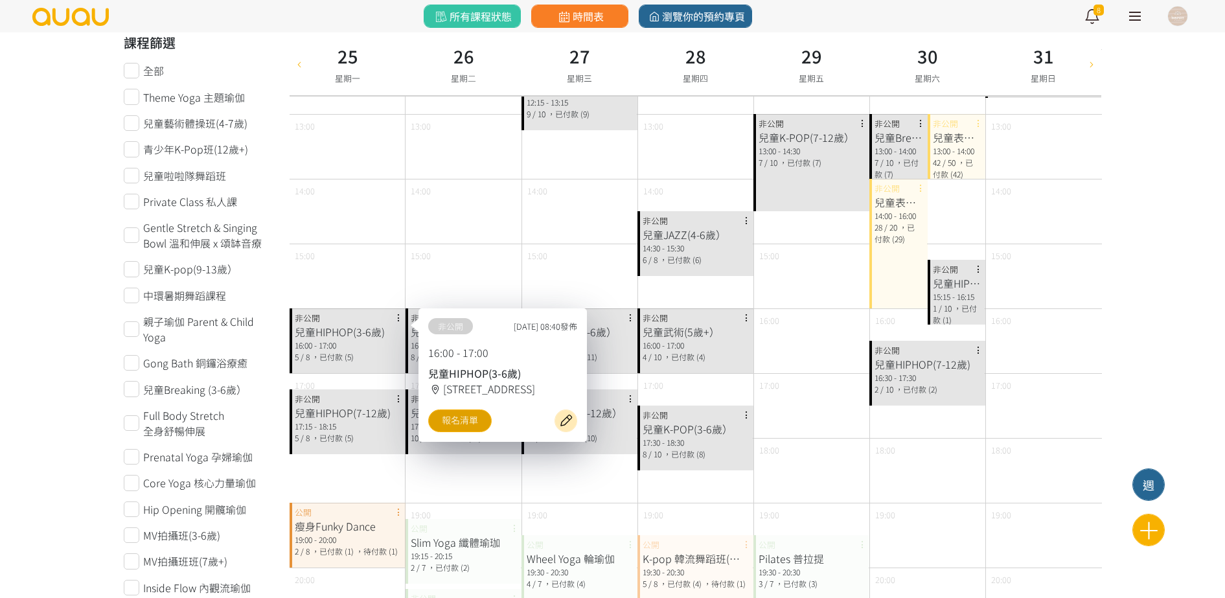 The image size is (1225, 598). Describe the element at coordinates (695, 429) in the screenshot. I see `div: 兒童K-POP(3-6歲）` at that location.